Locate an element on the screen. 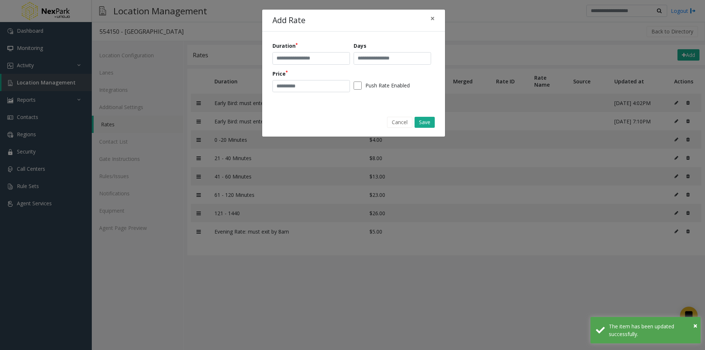 The image size is (705, 350). label: Push Rate Enabled is located at coordinates (387, 85).